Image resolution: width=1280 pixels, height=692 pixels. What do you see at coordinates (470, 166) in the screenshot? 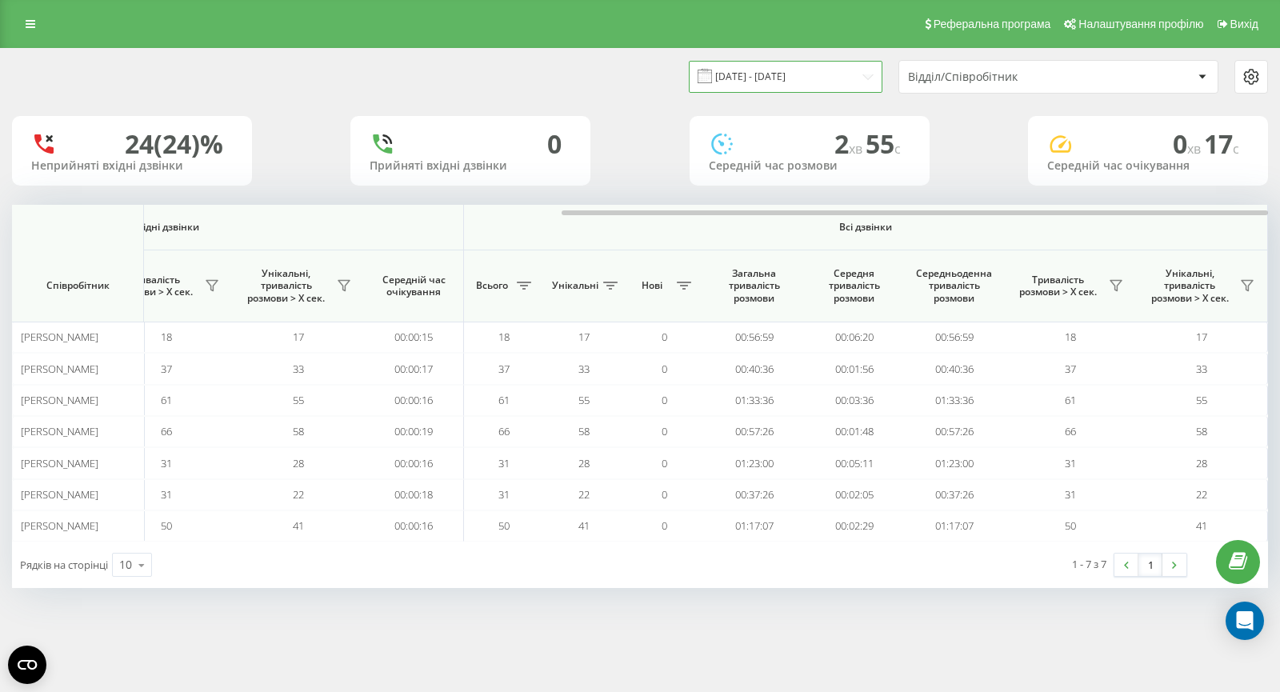
I see `div: Прийняті вхідні дзвінки` at bounding box center [470, 166].